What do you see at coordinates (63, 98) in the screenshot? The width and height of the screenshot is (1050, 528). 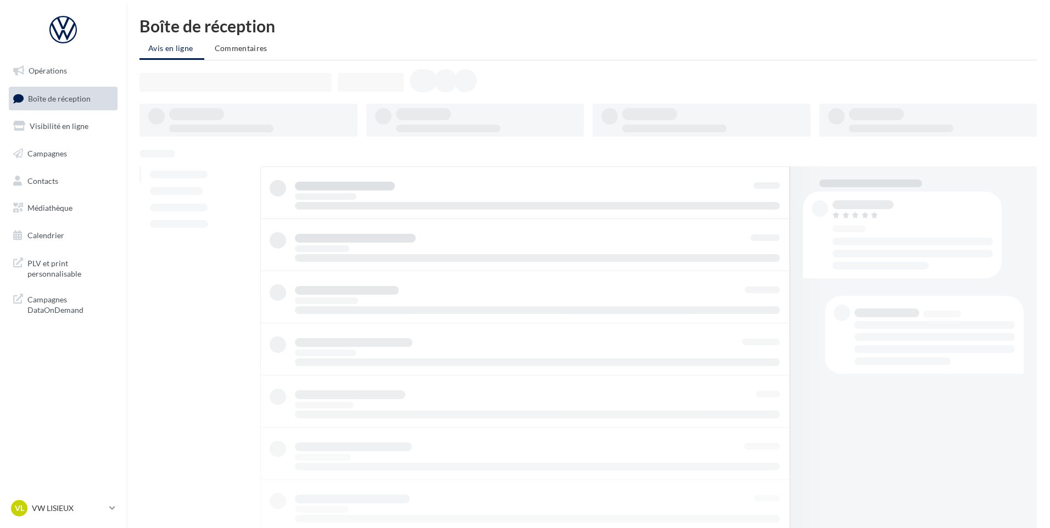 I see `a: Boîte de réception` at bounding box center [63, 98].